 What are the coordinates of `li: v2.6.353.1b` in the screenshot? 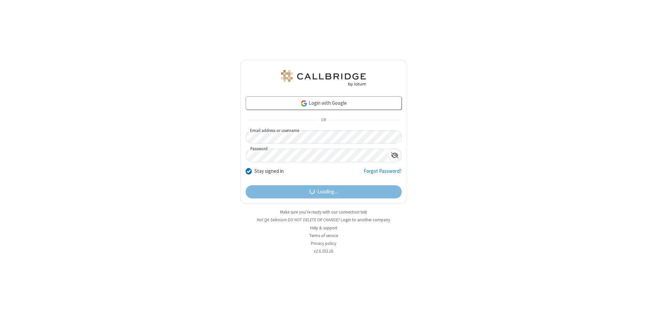 It's located at (323, 251).